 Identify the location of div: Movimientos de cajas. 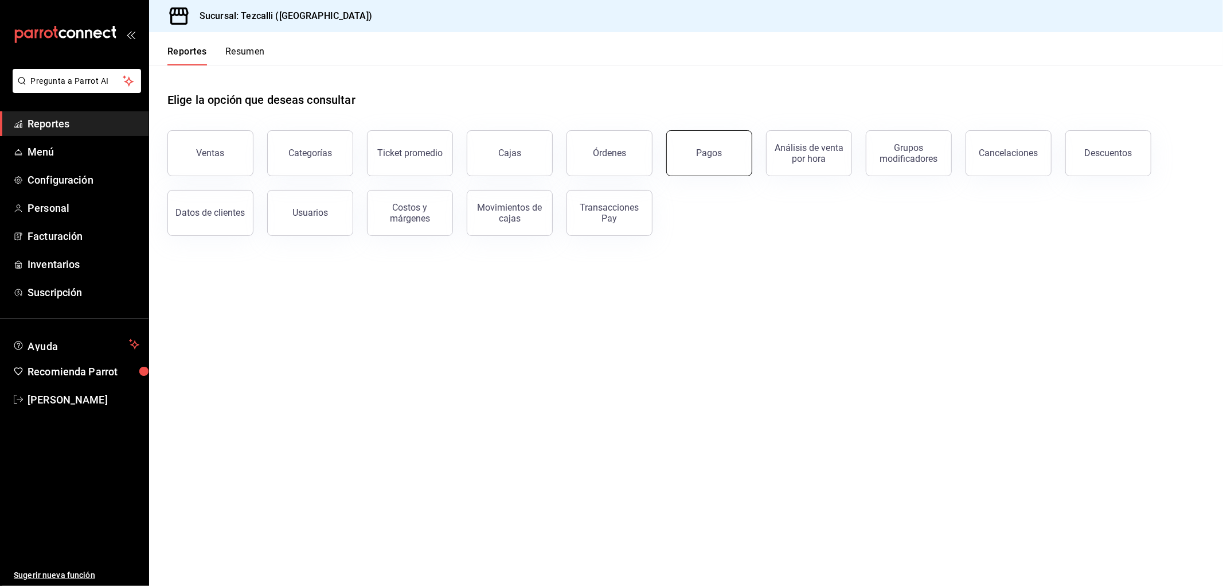
(510, 213).